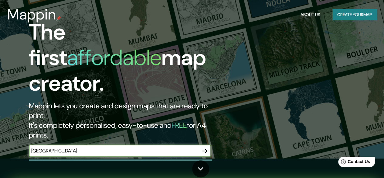 The height and width of the screenshot is (178, 384). Describe the element at coordinates (114, 57) in the screenshot. I see `h1: affordable` at that location.